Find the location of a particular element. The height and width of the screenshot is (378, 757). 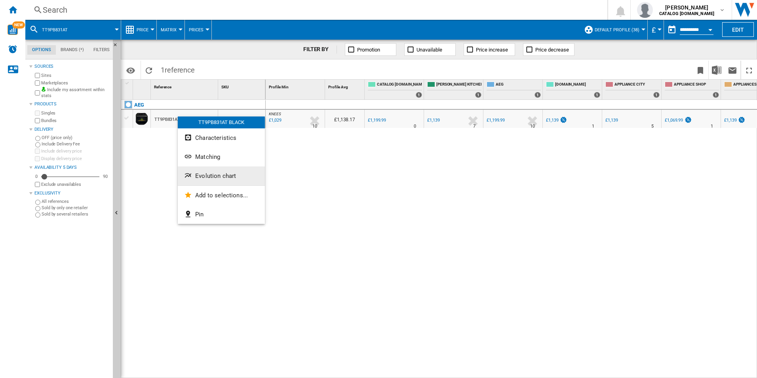

button: Pin... is located at coordinates (221, 214).